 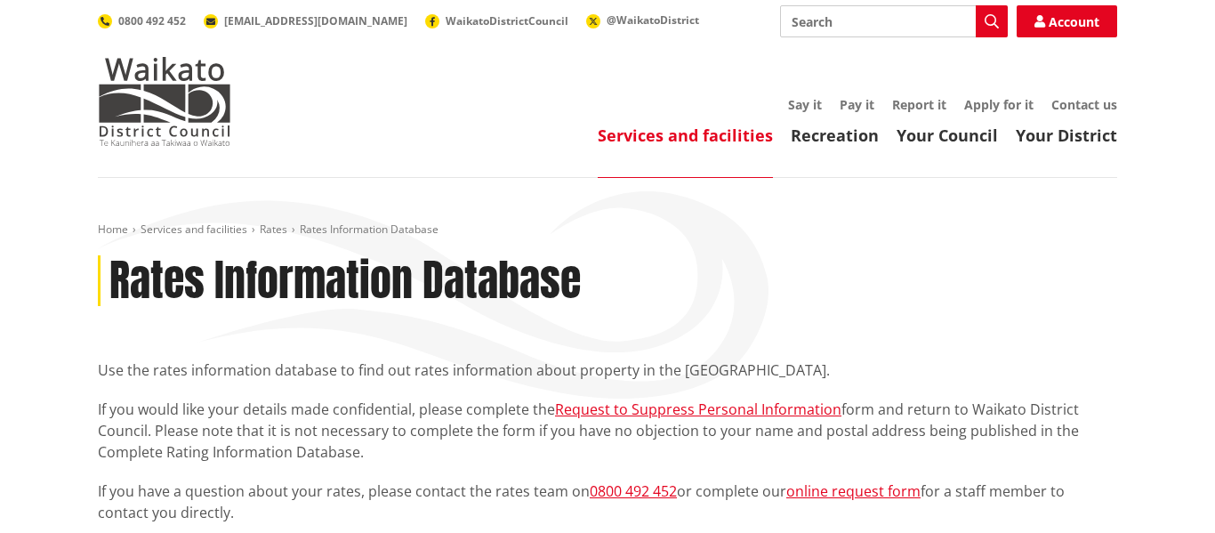 What do you see at coordinates (608, 502) in the screenshot?
I see `p: If you have a question about your rates, please contact the rates team on or complete our for a s...` at bounding box center [608, 502].